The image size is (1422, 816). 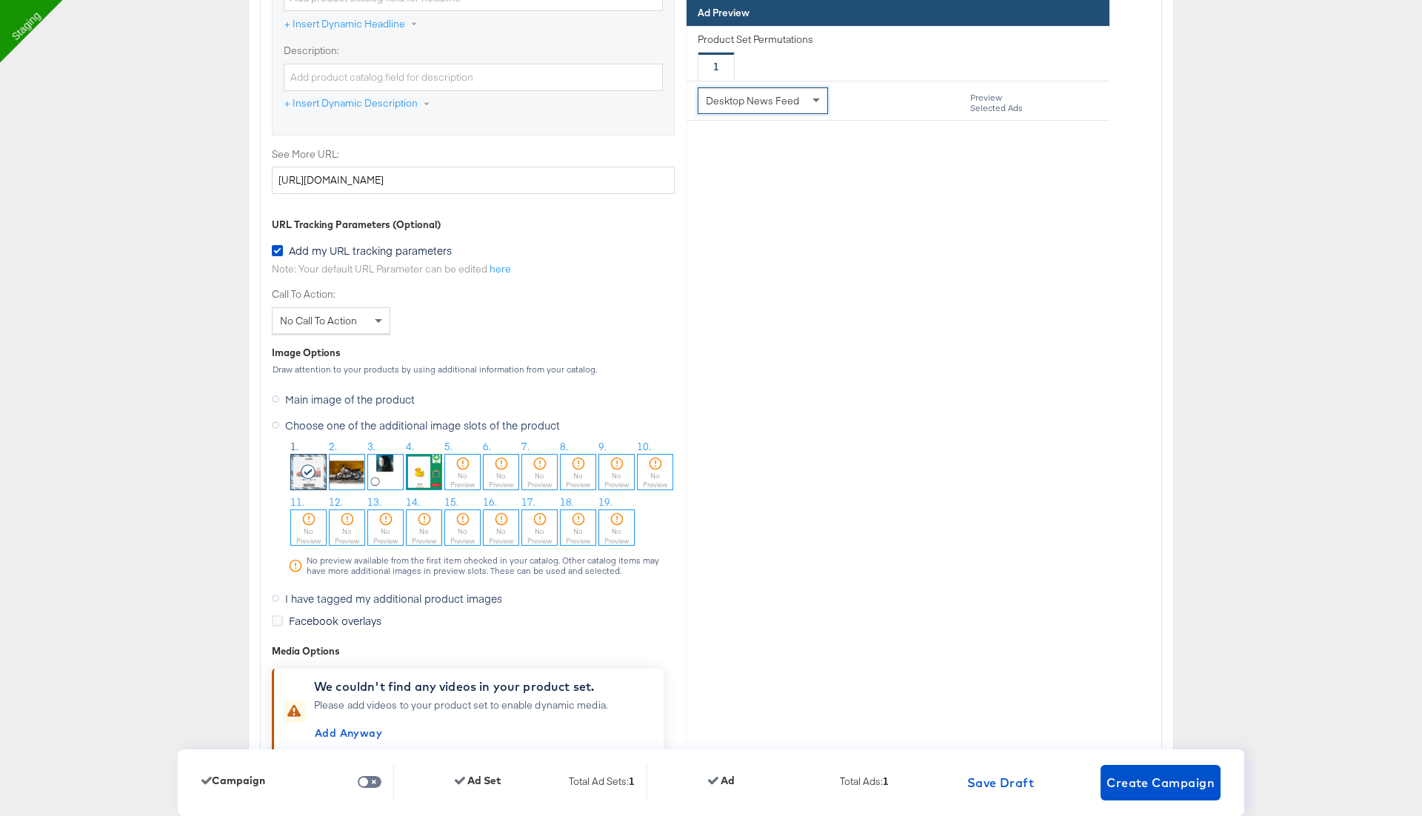 I want to click on span: Choose one of the additional image slots of the product, so click(x=422, y=425).